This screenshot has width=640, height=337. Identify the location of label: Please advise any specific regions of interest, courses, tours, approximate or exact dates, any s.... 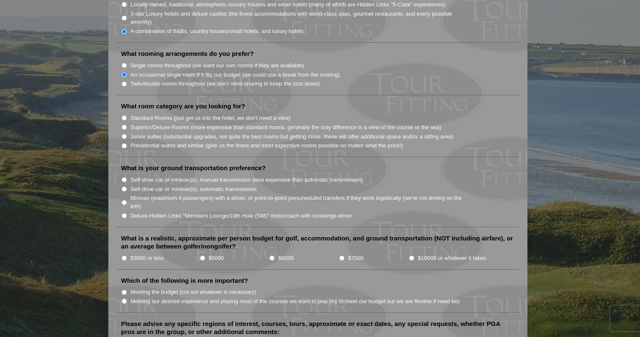
(318, 328).